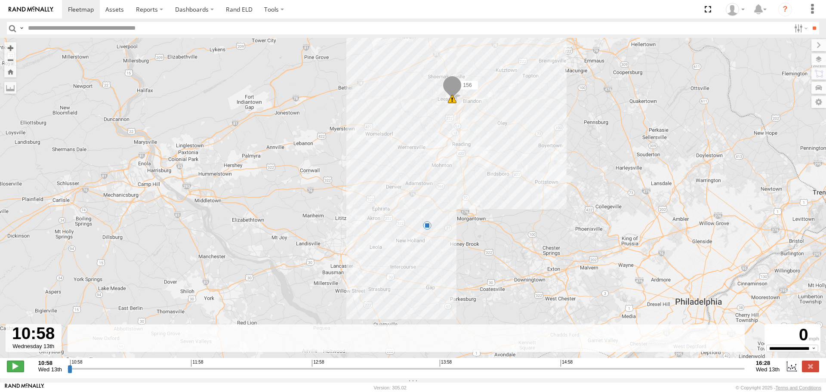  What do you see at coordinates (76, 363) in the screenshot?
I see `span: 10:58` at bounding box center [76, 363].